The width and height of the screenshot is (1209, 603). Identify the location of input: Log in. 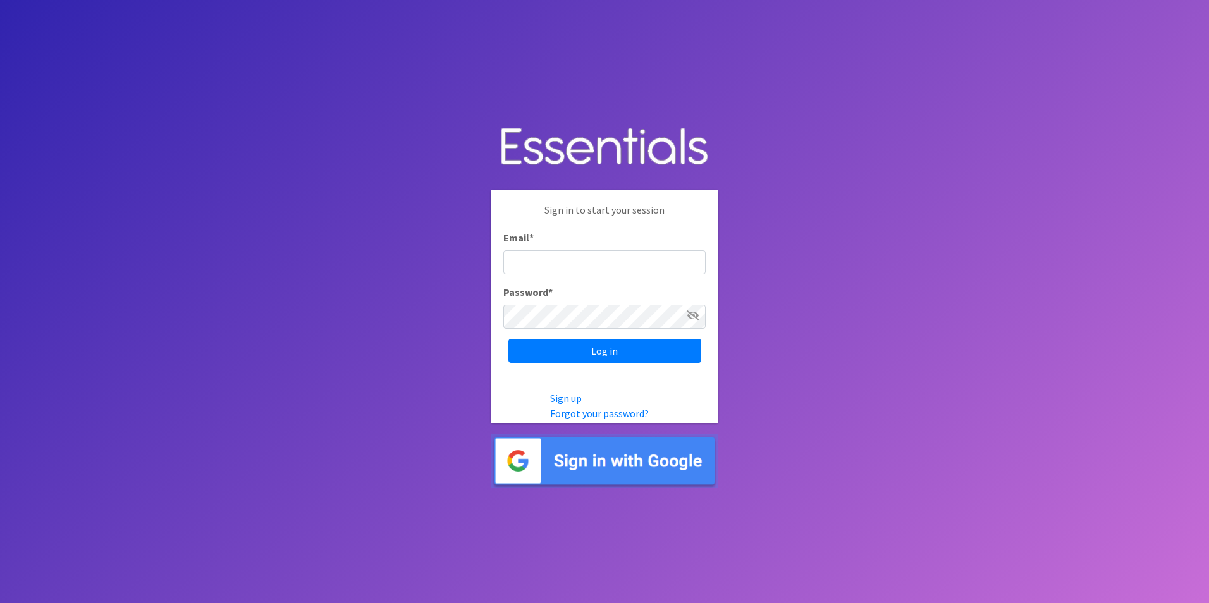
(604, 351).